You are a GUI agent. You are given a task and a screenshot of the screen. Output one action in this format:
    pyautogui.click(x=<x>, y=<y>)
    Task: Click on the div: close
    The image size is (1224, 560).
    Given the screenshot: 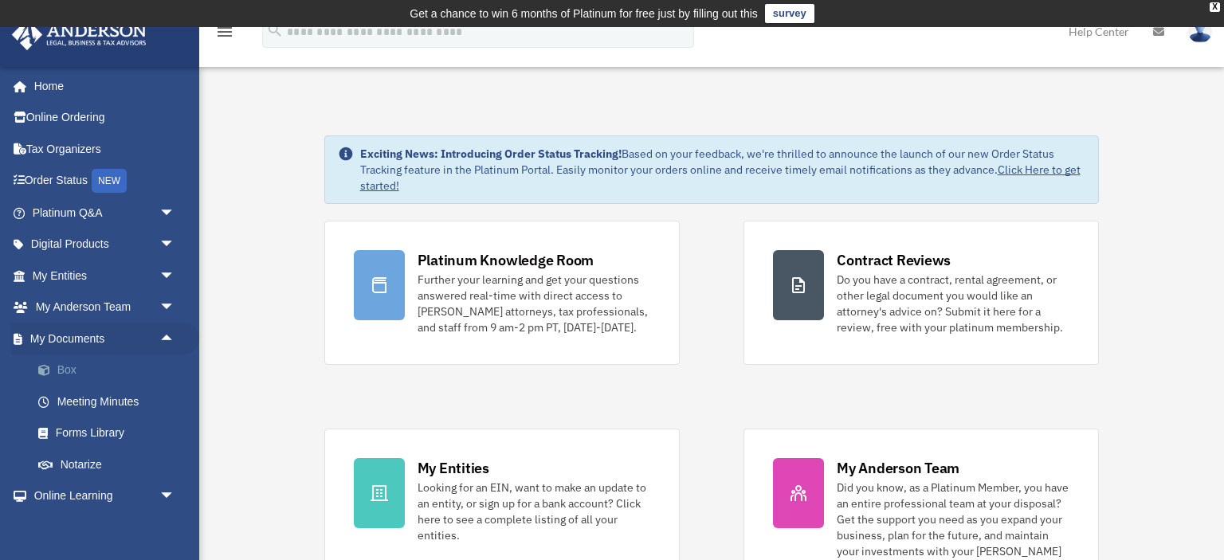 What is the action you would take?
    pyautogui.click(x=1215, y=7)
    